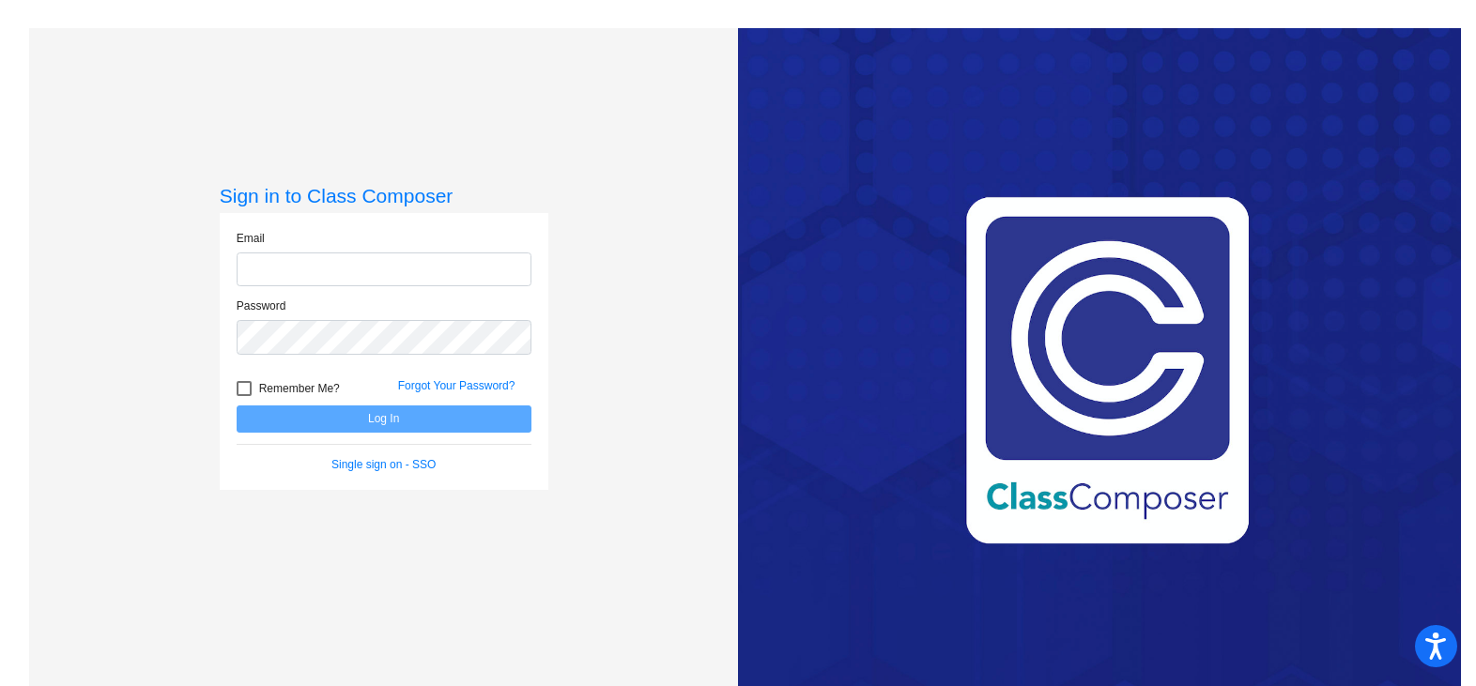  Describe the element at coordinates (384, 419) in the screenshot. I see `button: Log In` at that location.